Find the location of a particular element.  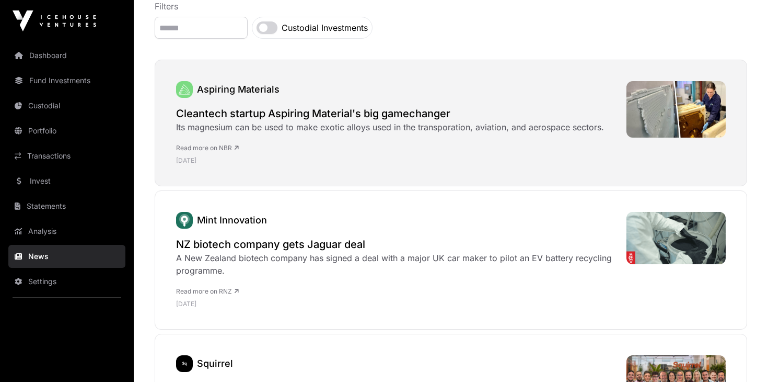

div: Chat Widget is located at coordinates (742, 356).